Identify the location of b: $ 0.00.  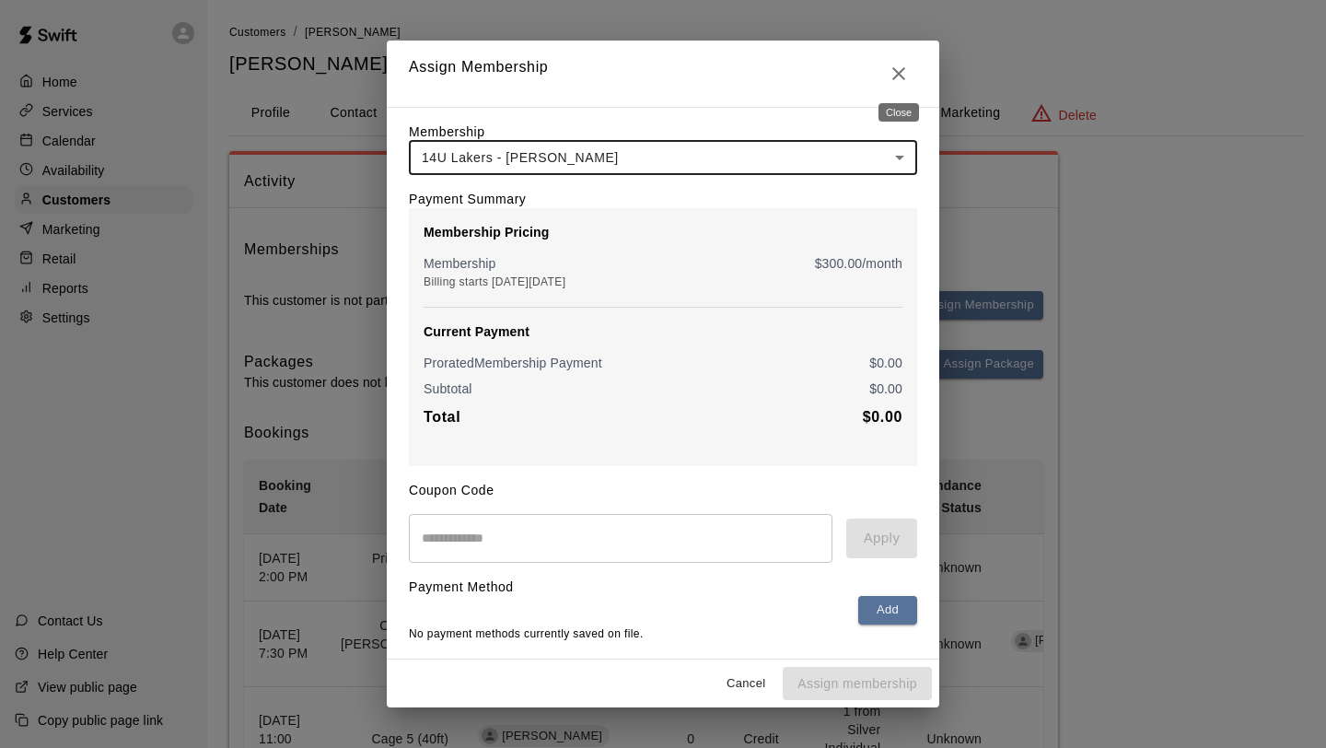
(882, 416).